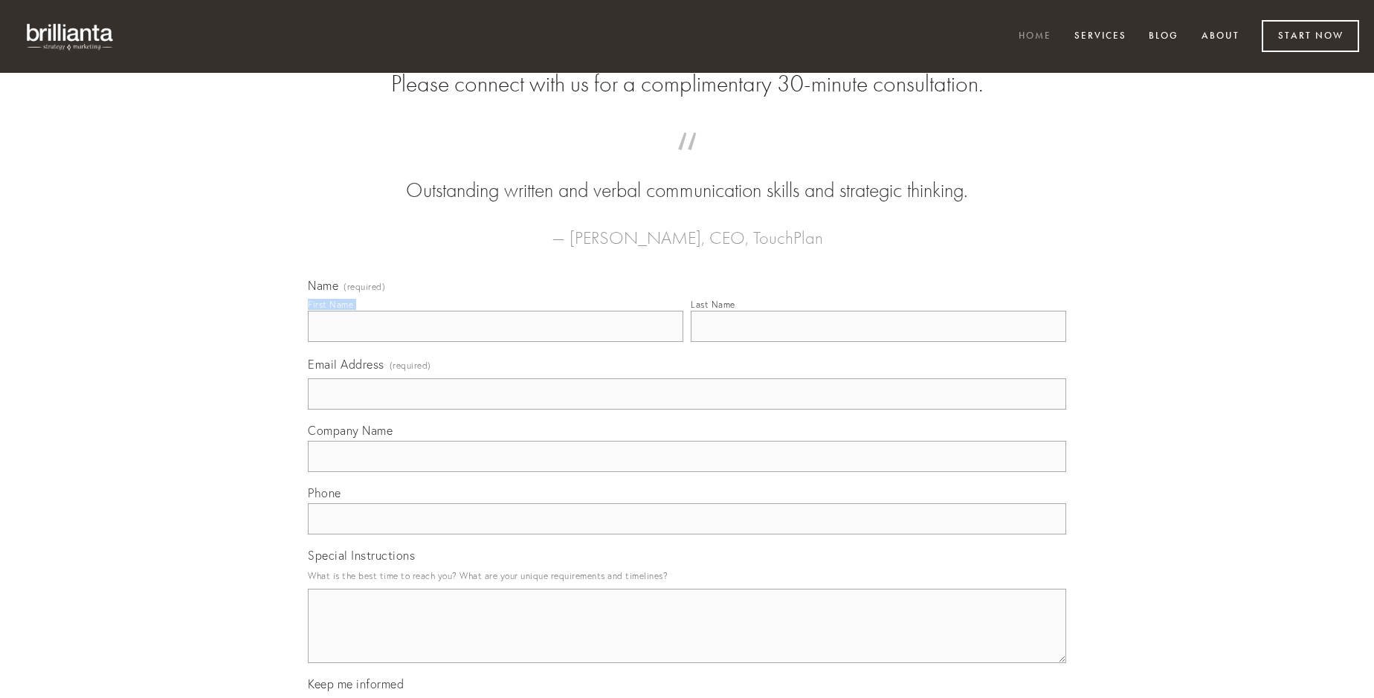 This screenshot has width=1374, height=698. What do you see at coordinates (1220, 36) in the screenshot?
I see `a: About` at bounding box center [1220, 36].